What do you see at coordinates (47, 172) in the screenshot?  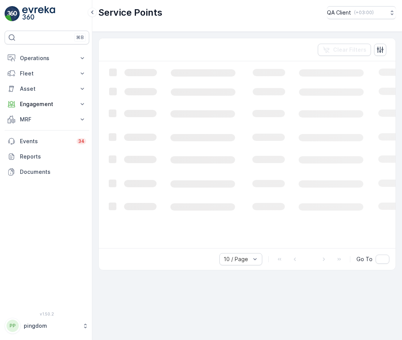 I see `a: Documents` at bounding box center [47, 172].